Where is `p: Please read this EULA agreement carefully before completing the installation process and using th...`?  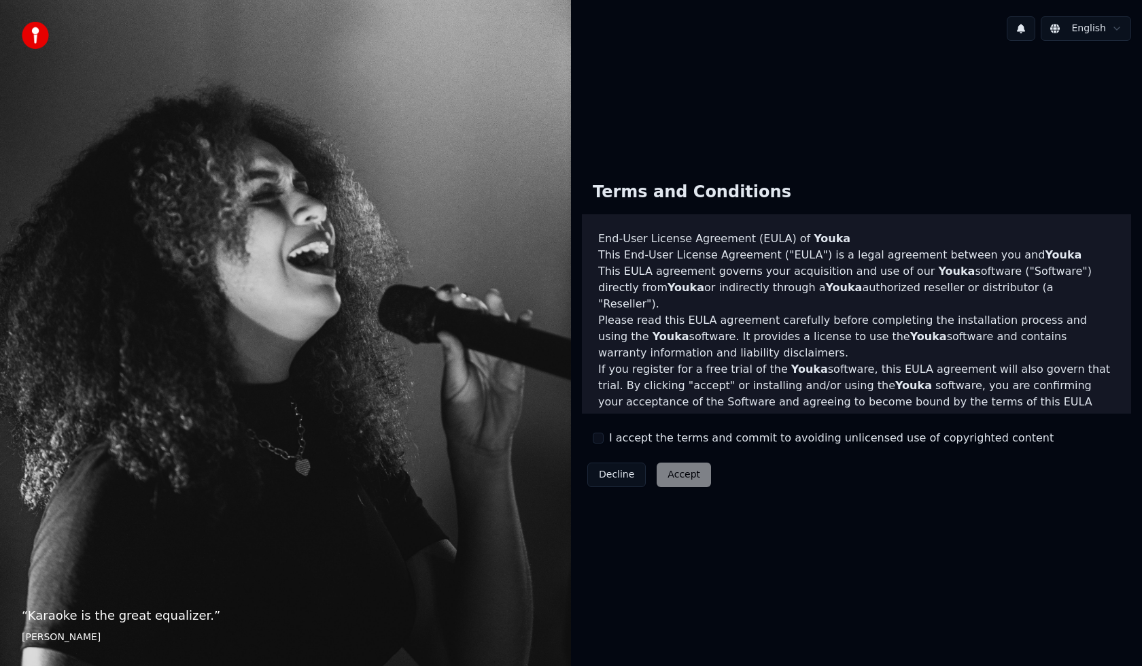 p: Please read this EULA agreement carefully before completing the installation process and using th... is located at coordinates (857, 337).